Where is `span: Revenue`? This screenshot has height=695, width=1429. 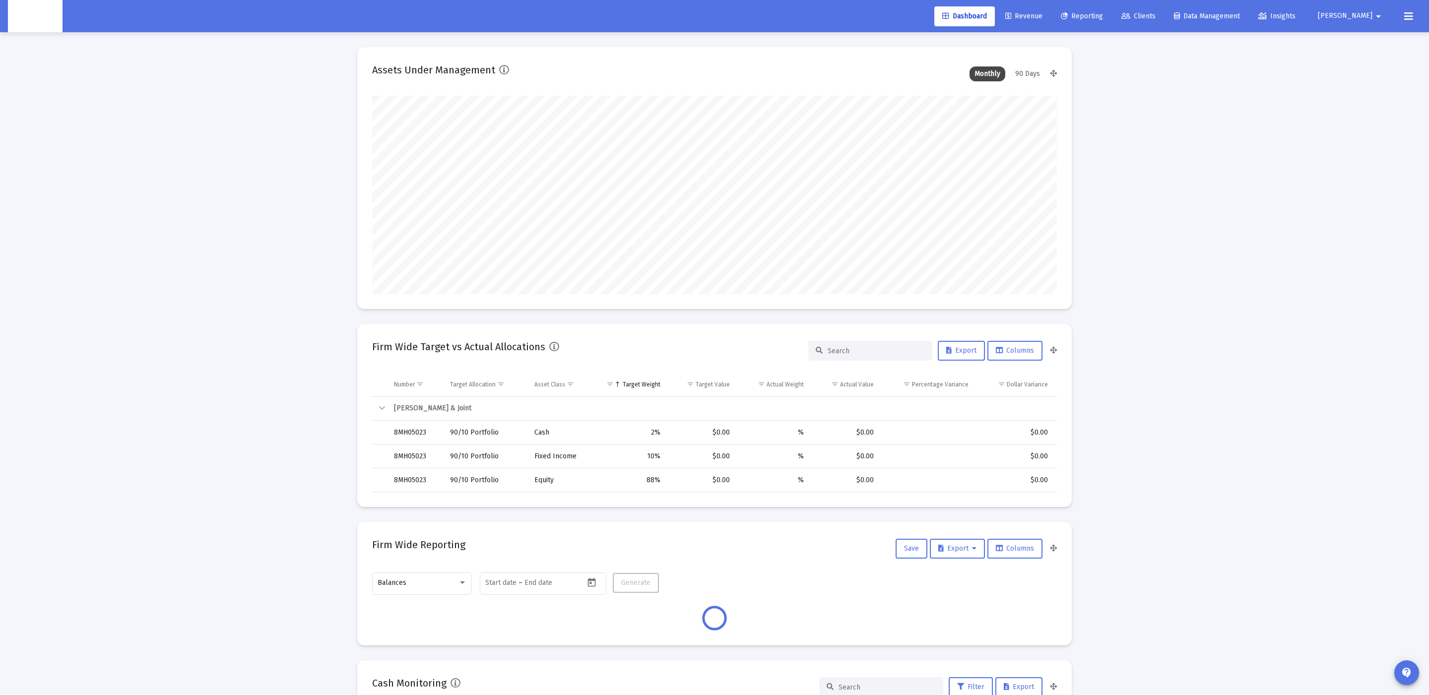
span: Revenue is located at coordinates (1024, 16).